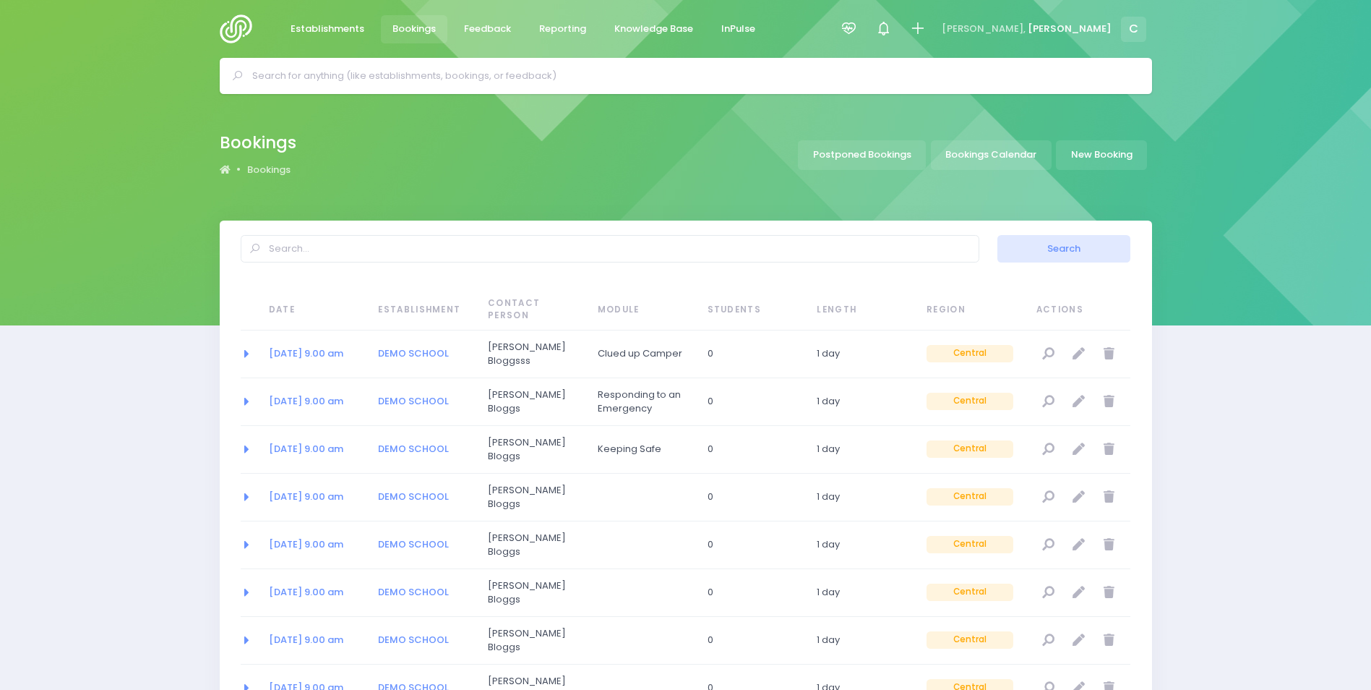 The image size is (1371, 690). Describe the element at coordinates (1064, 249) in the screenshot. I see `button: Search` at that location.